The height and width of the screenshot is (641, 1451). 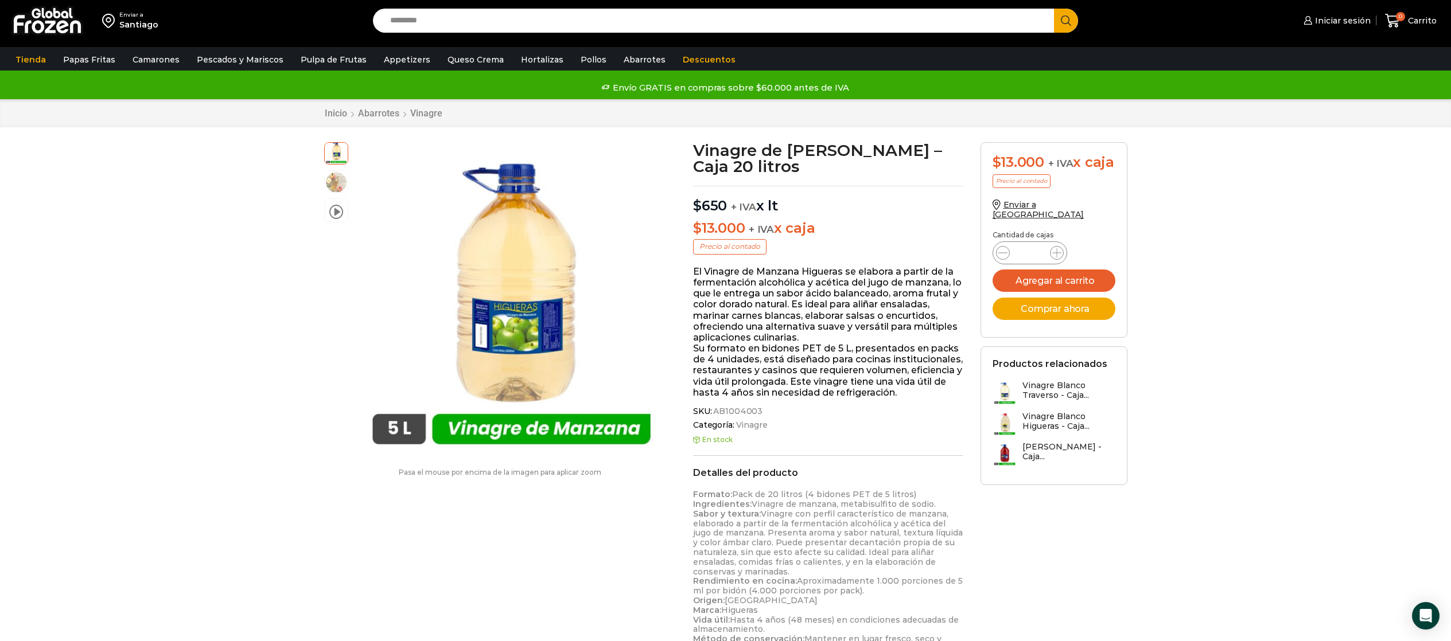 What do you see at coordinates (1420, 21) in the screenshot?
I see `span: Carrito` at bounding box center [1420, 21].